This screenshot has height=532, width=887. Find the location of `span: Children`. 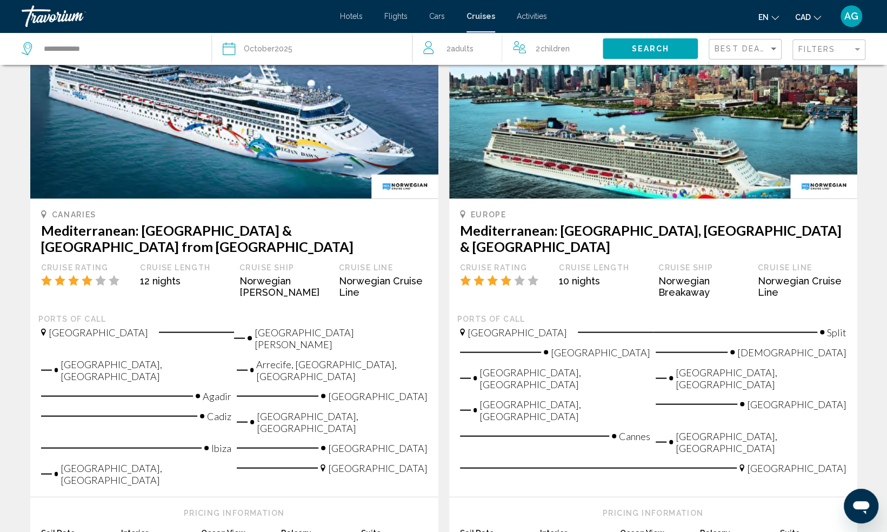

span: Children is located at coordinates (555, 49).